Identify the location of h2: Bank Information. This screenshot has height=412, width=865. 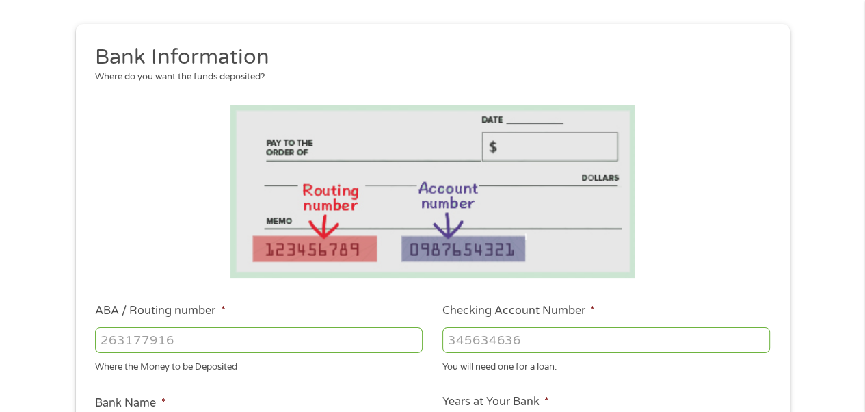
(428, 57).